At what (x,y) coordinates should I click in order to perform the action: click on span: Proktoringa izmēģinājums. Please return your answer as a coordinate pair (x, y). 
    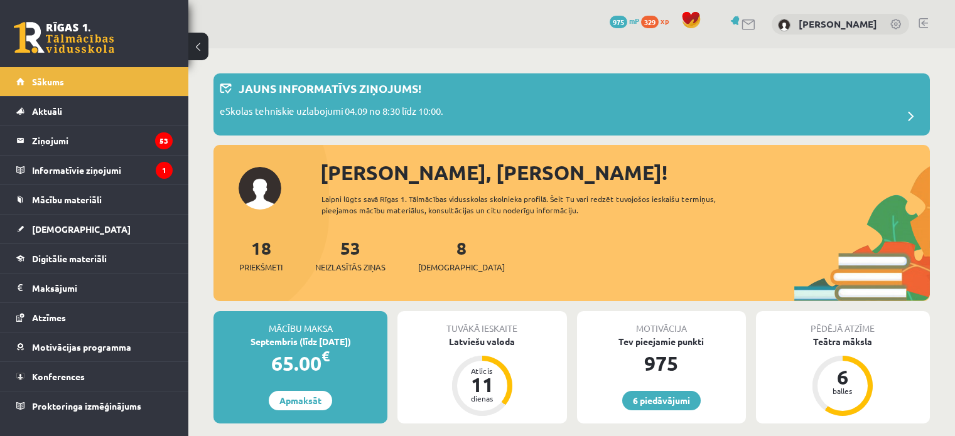
    Looking at the image, I should click on (87, 406).